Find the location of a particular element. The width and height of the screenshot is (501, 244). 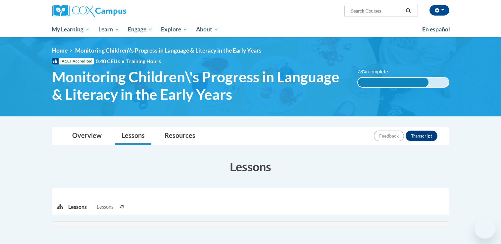

a: En español is located at coordinates (436, 29).